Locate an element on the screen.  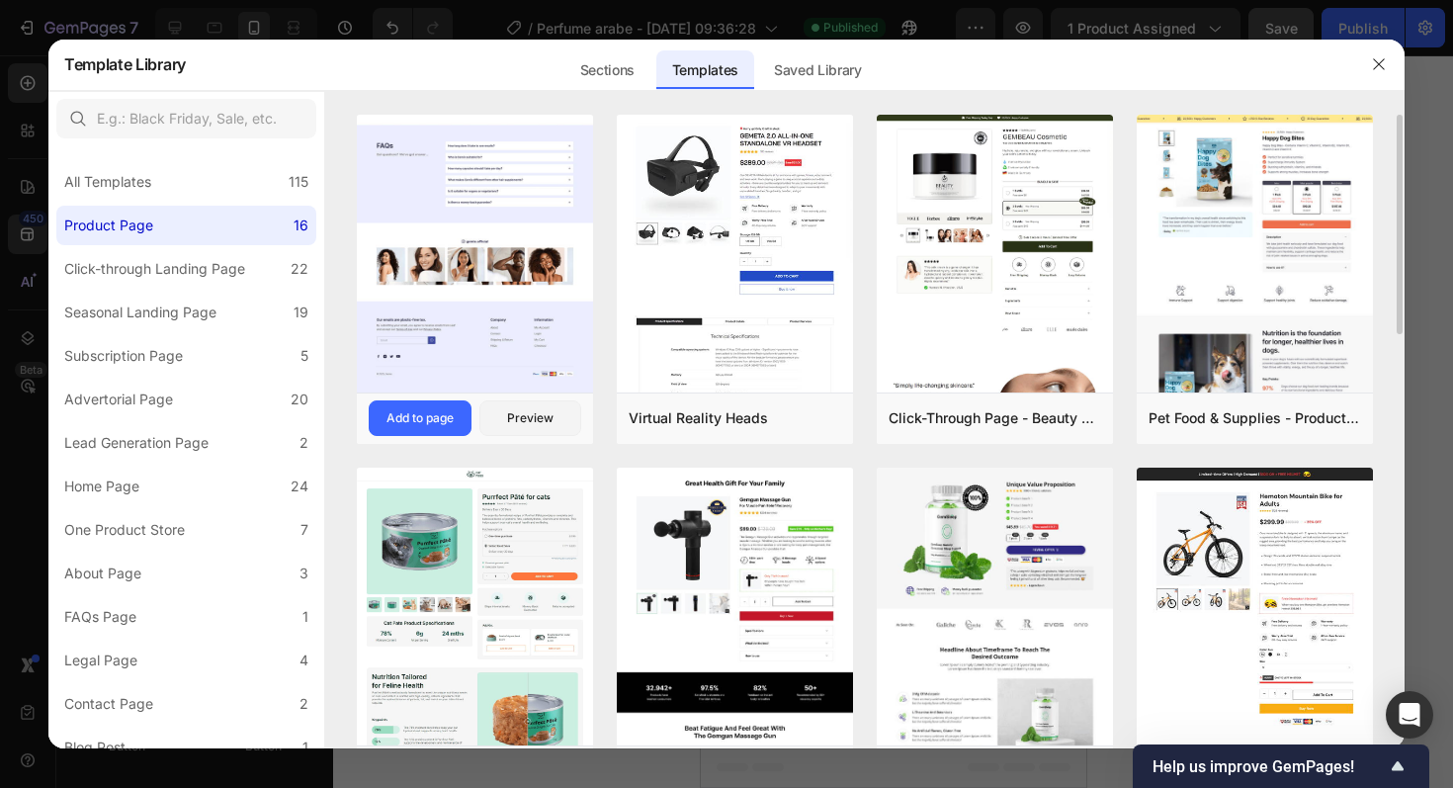
input: E.g.: Black Friday, Sale, etc. is located at coordinates (186, 119).